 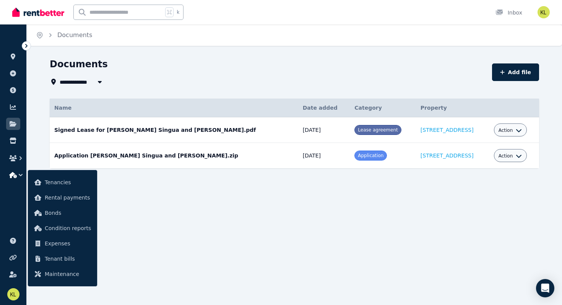 I want to click on span: Bonds, so click(x=68, y=213).